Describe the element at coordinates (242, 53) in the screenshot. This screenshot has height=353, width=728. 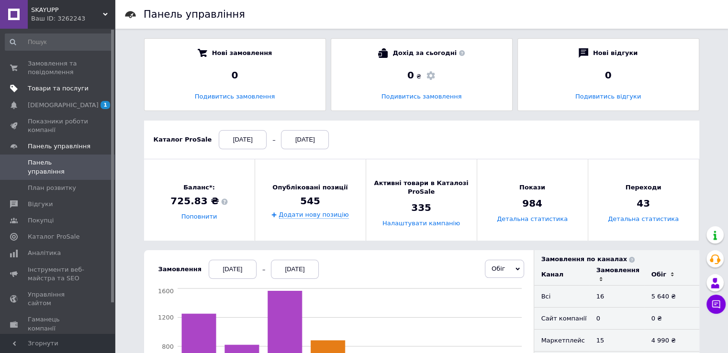
I see `span: Нові замовлення` at that location.